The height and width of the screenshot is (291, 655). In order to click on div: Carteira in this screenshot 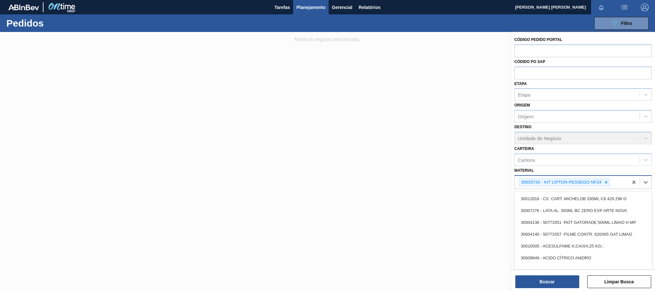, I will do `click(526, 159)`.